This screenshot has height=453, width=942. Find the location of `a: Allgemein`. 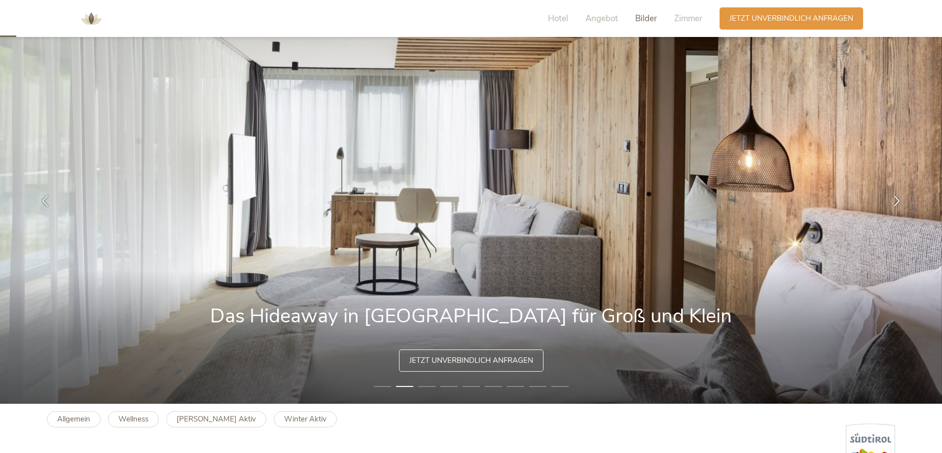

a: Allgemein is located at coordinates (73, 419).